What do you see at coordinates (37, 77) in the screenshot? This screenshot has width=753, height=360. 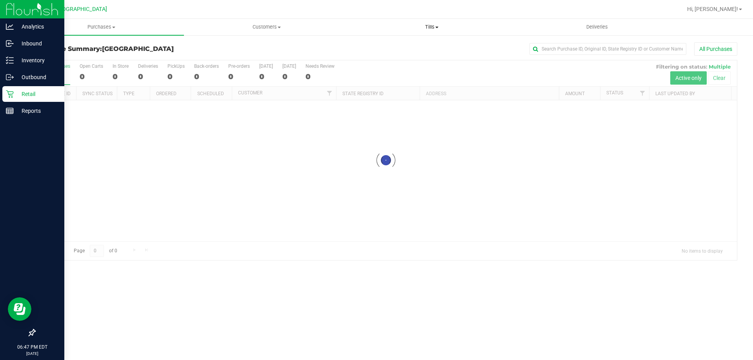 I see `p: Outbound` at bounding box center [37, 77].